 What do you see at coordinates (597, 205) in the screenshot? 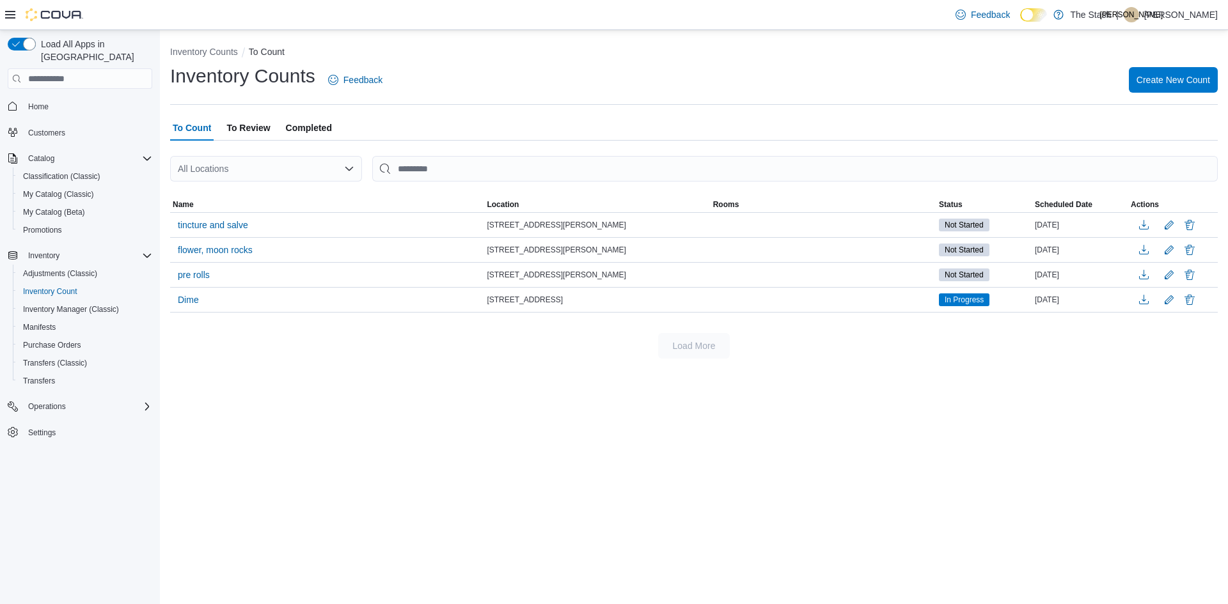
I see `button: Location` at bounding box center [597, 205].